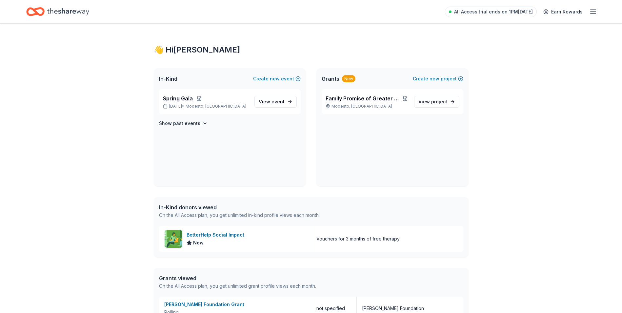 The image size is (622, 313). I want to click on div: BetterHelp Social Impact, so click(217, 235).